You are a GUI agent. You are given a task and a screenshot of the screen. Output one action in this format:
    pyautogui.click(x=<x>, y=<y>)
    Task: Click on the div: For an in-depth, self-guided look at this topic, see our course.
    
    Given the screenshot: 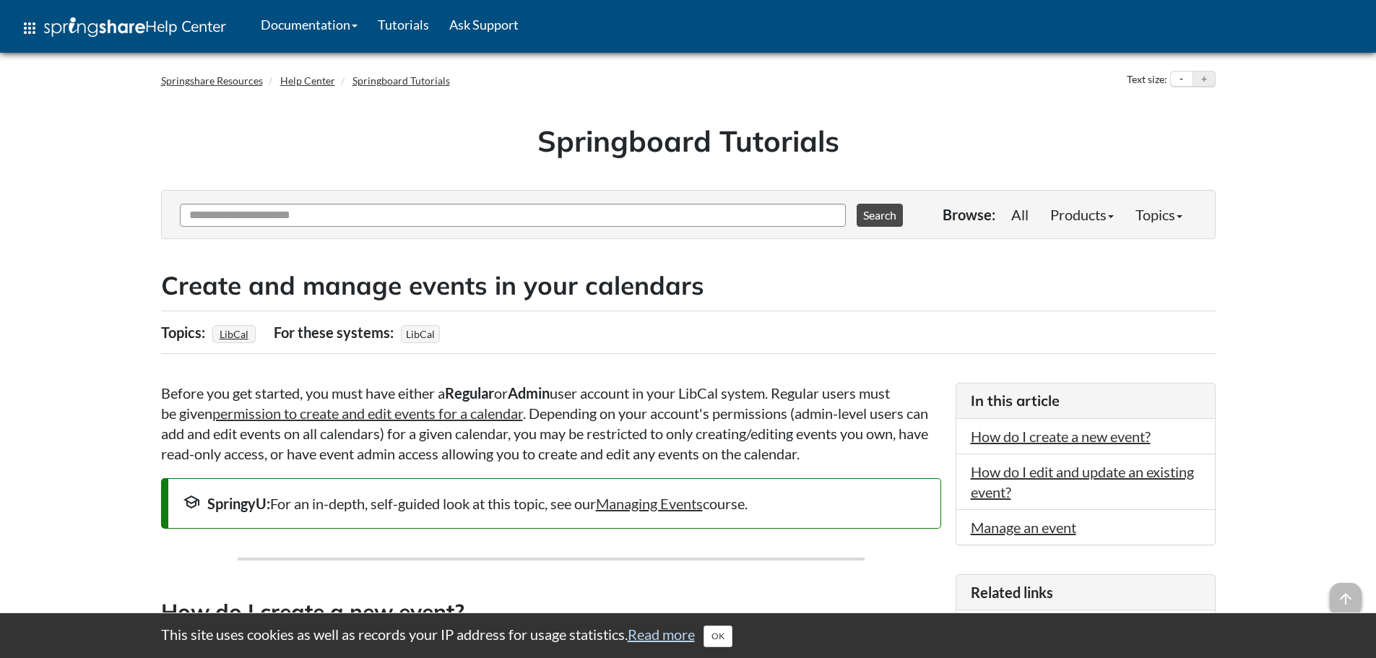 What is the action you would take?
    pyautogui.click(x=554, y=503)
    